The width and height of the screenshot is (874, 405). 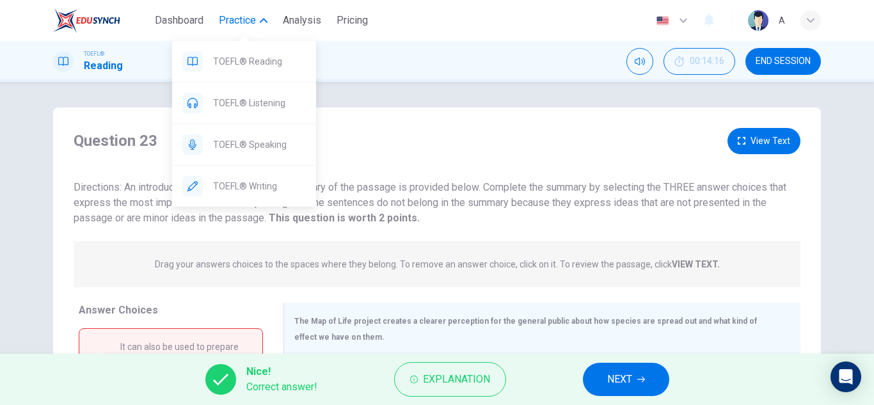 What do you see at coordinates (244, 186) in the screenshot?
I see `div: TOEFL® Writing` at bounding box center [244, 186].